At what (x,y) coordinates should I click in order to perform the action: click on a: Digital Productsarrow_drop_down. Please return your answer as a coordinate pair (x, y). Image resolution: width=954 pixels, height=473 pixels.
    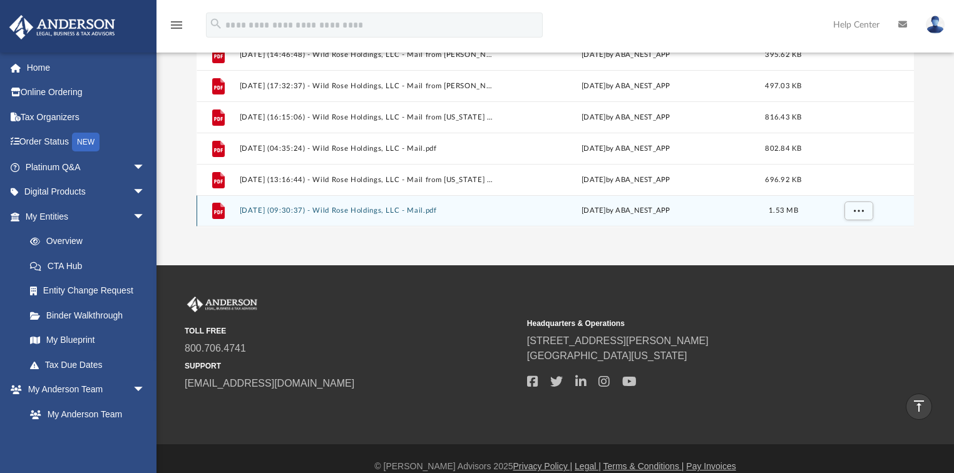
    Looking at the image, I should click on (86, 192).